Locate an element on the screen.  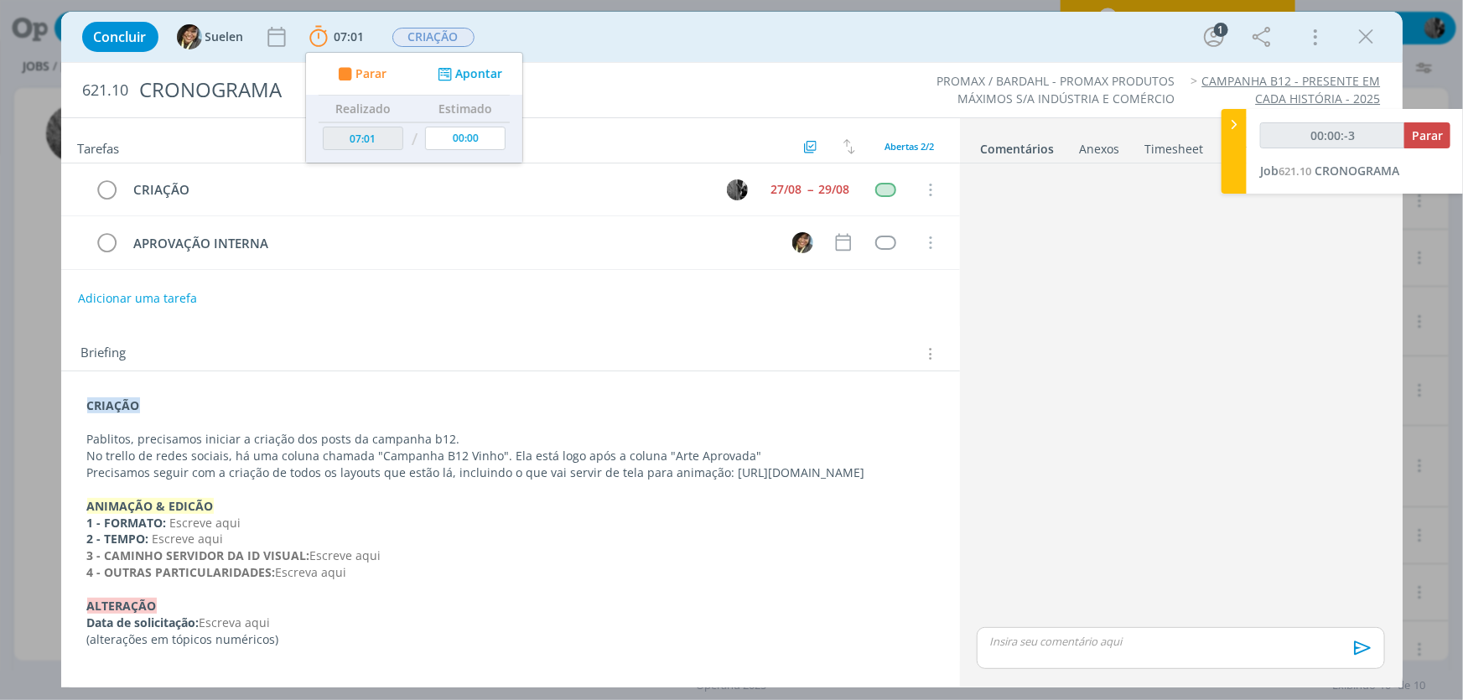
strong: Data de solicitação: is located at coordinates (143, 622).